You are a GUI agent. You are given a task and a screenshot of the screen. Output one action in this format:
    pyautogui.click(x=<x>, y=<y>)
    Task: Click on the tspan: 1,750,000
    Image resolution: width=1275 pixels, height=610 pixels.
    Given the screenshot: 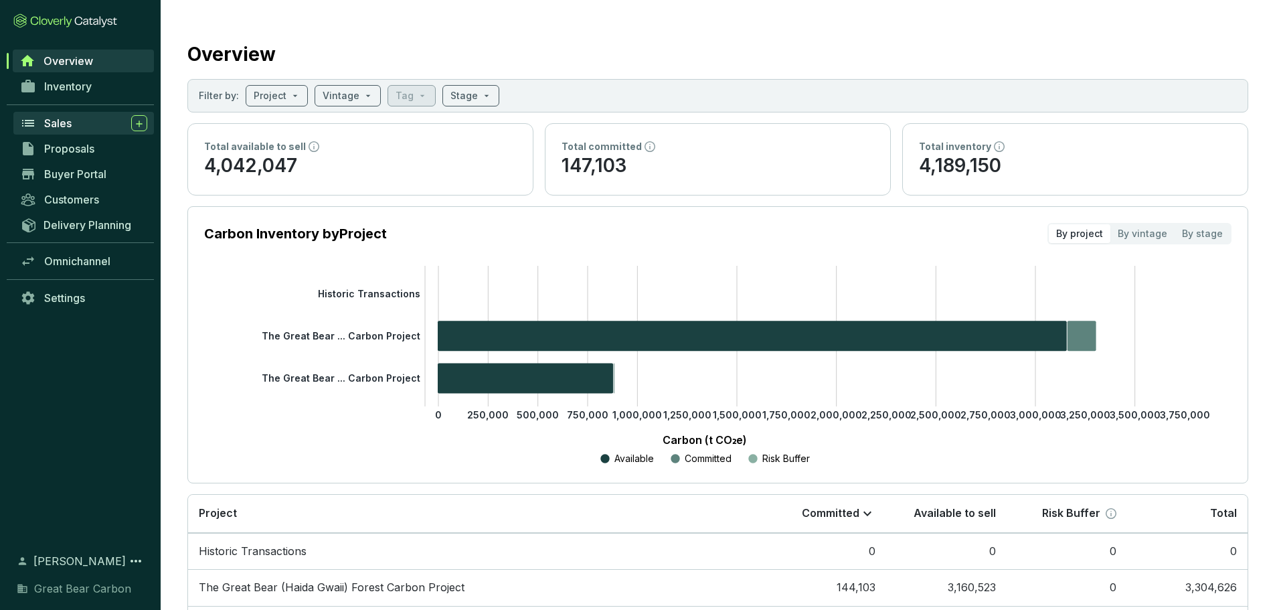 What is the action you would take?
    pyautogui.click(x=786, y=414)
    